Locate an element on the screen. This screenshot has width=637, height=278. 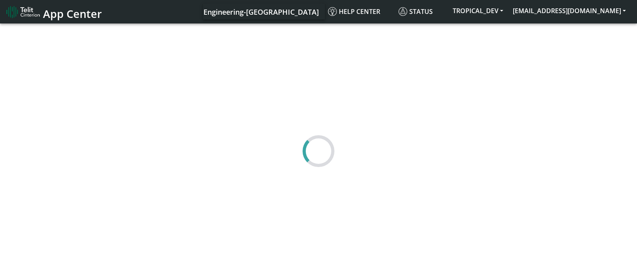
img: logo-telit-cinterion-gw-new.png is located at coordinates (23, 12).